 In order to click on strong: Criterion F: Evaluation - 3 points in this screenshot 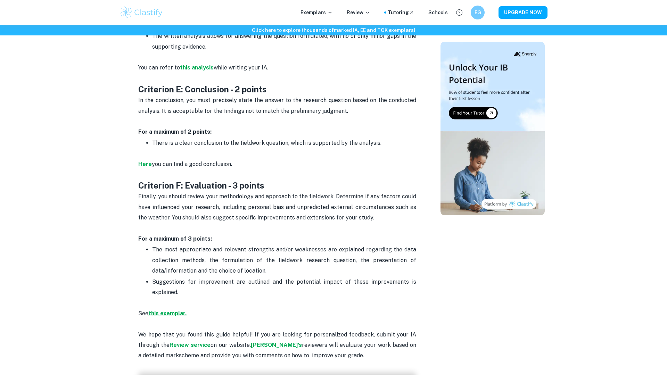, I will do `click(201, 185)`.